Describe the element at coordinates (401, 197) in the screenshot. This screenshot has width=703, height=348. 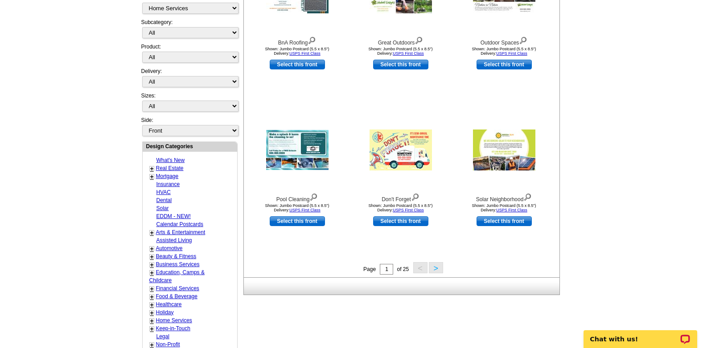
I see `div: Don't Forget` at that location.